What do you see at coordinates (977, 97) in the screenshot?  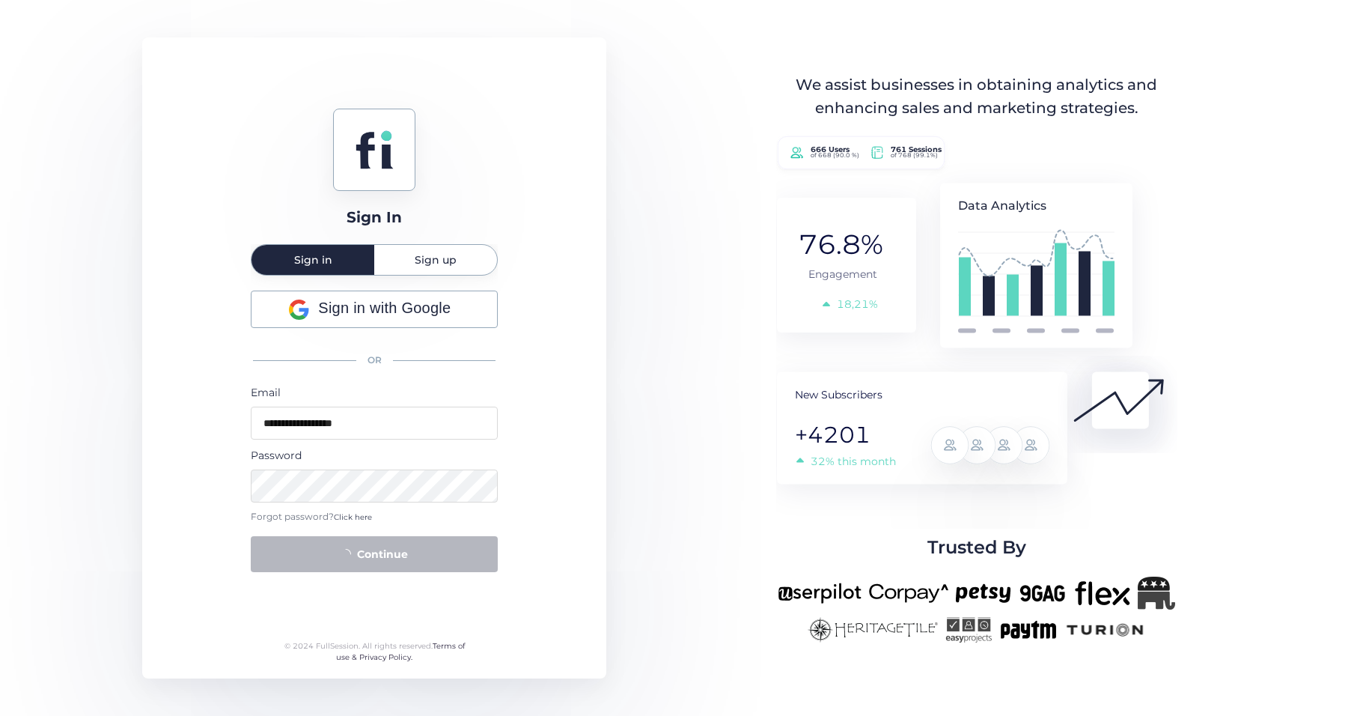 I see `div: We assist businesses in obtaining analytics and enhancing sales and marketing strategies.` at bounding box center [977, 97].